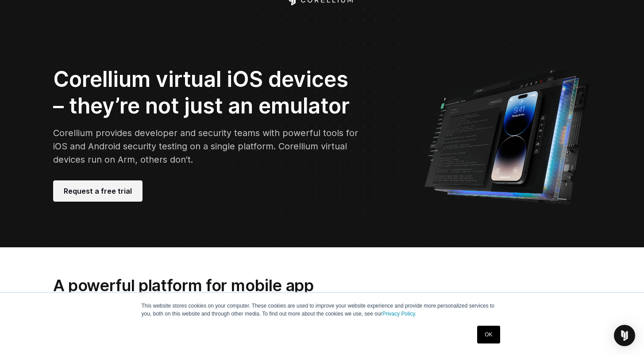 Image resolution: width=644 pixels, height=355 pixels. I want to click on span: Request a free trial, so click(98, 191).